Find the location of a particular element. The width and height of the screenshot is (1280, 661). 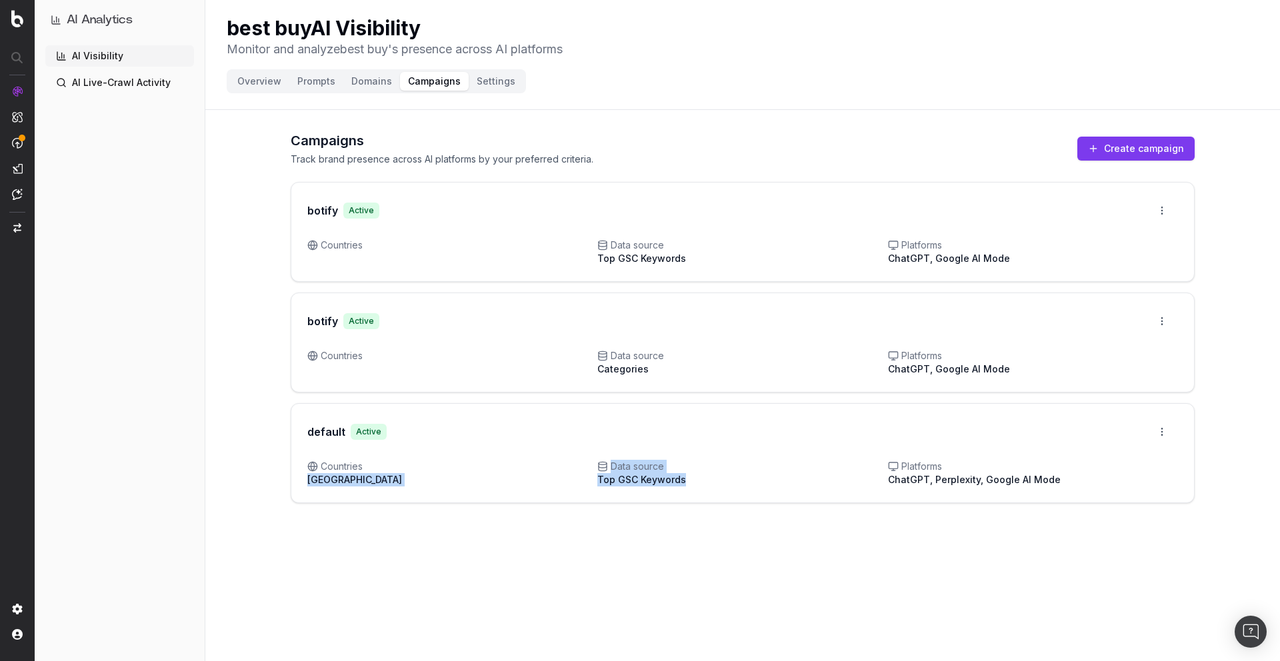

img: My account is located at coordinates (17, 635).